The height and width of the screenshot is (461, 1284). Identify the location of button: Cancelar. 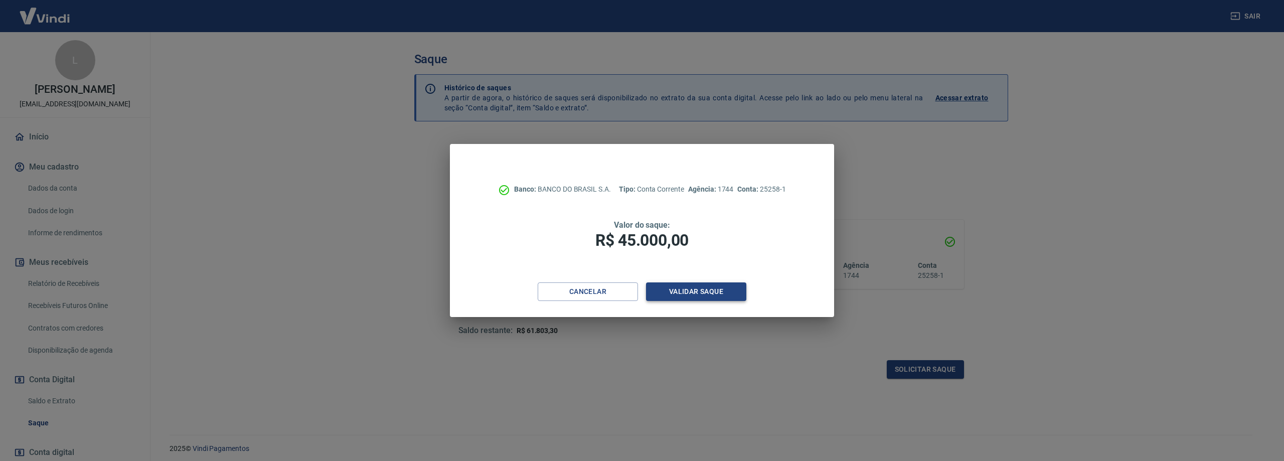
(588, 291).